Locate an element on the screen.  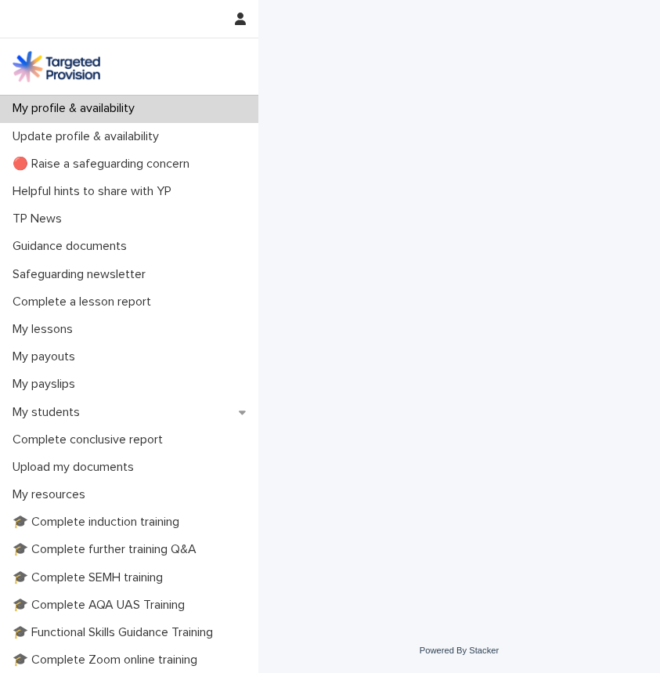
p: My resources is located at coordinates (52, 494).